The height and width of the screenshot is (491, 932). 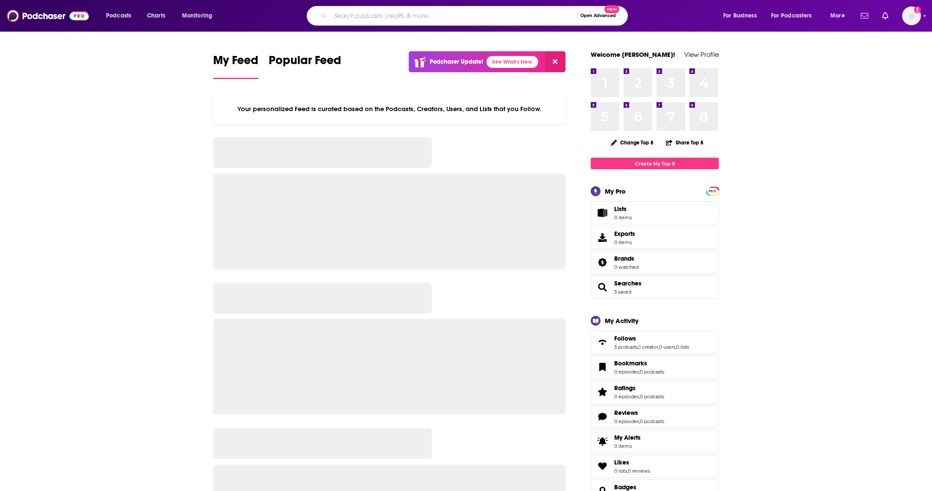 What do you see at coordinates (623, 292) in the screenshot?
I see `a: 3 saved` at bounding box center [623, 292].